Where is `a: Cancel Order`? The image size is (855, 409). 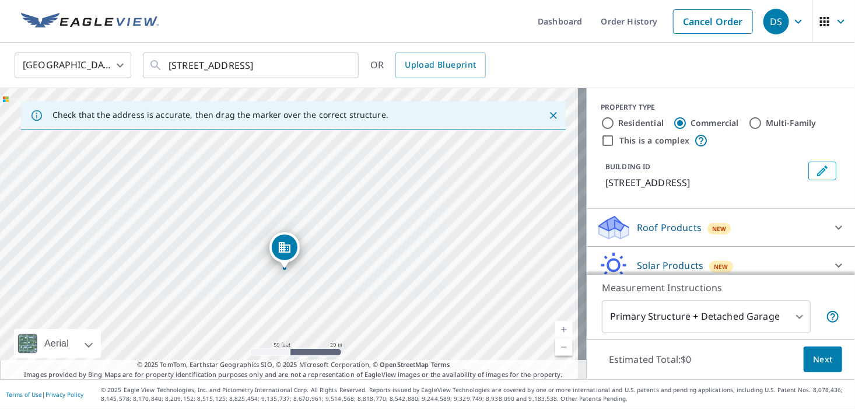
a: Cancel Order is located at coordinates (712, 22).